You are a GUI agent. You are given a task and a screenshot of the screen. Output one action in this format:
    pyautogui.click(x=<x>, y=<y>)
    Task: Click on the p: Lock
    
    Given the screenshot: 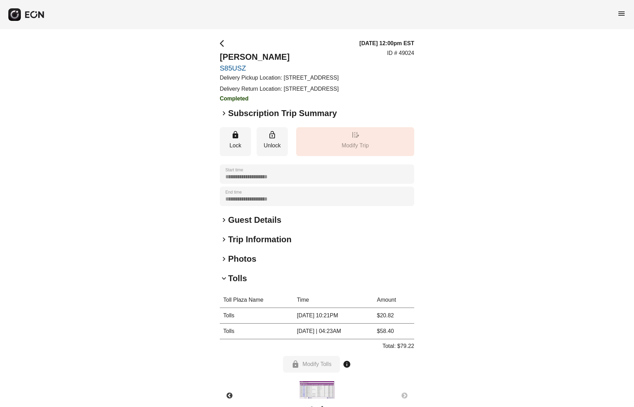 What is the action you would take?
    pyautogui.click(x=235, y=145)
    